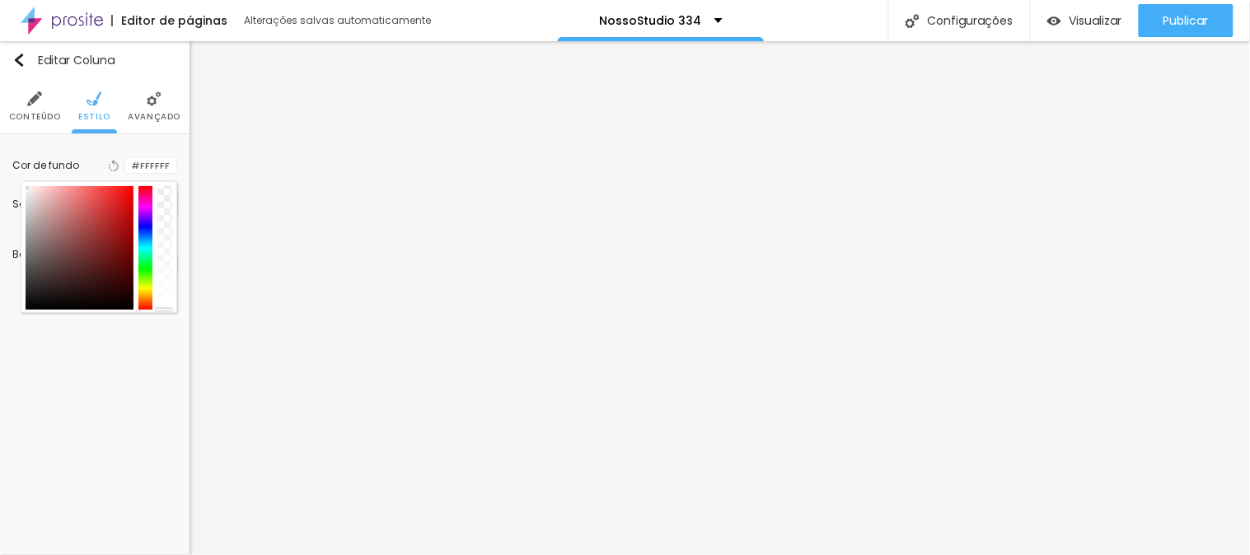 This screenshot has width=1250, height=555. I want to click on span: Conteúdo, so click(35, 117).